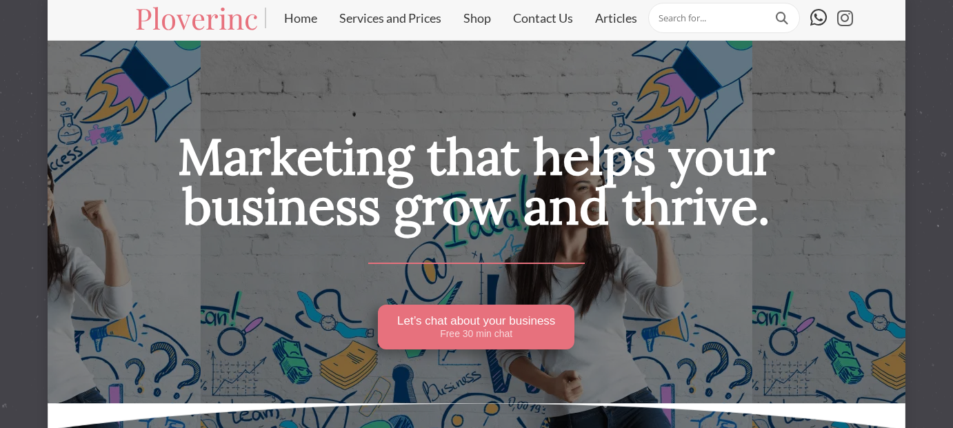  I want to click on span: Let’s chat about your business, so click(476, 321).